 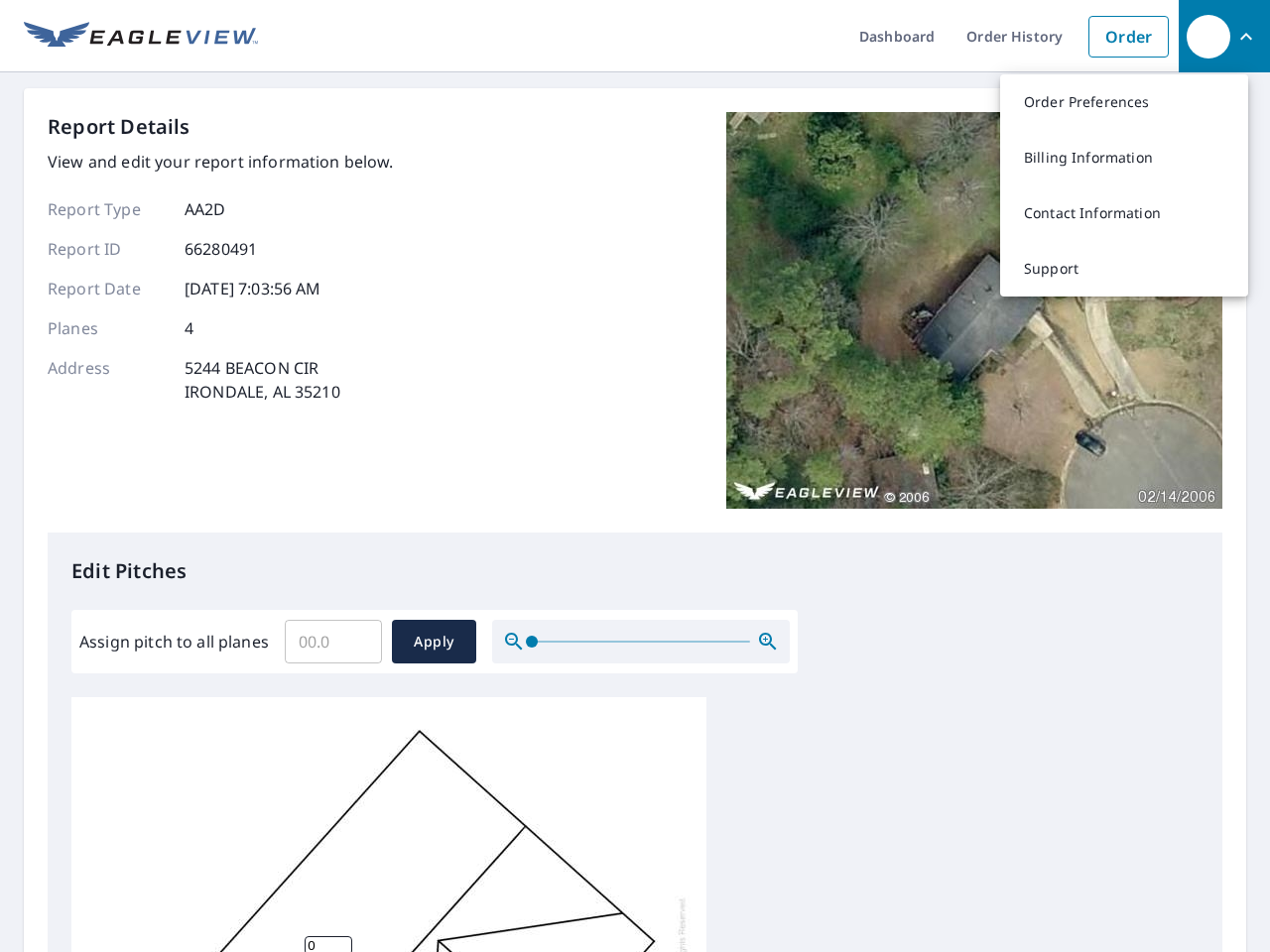 What do you see at coordinates (1124, 102) in the screenshot?
I see `a: Order Preferences` at bounding box center [1124, 102].